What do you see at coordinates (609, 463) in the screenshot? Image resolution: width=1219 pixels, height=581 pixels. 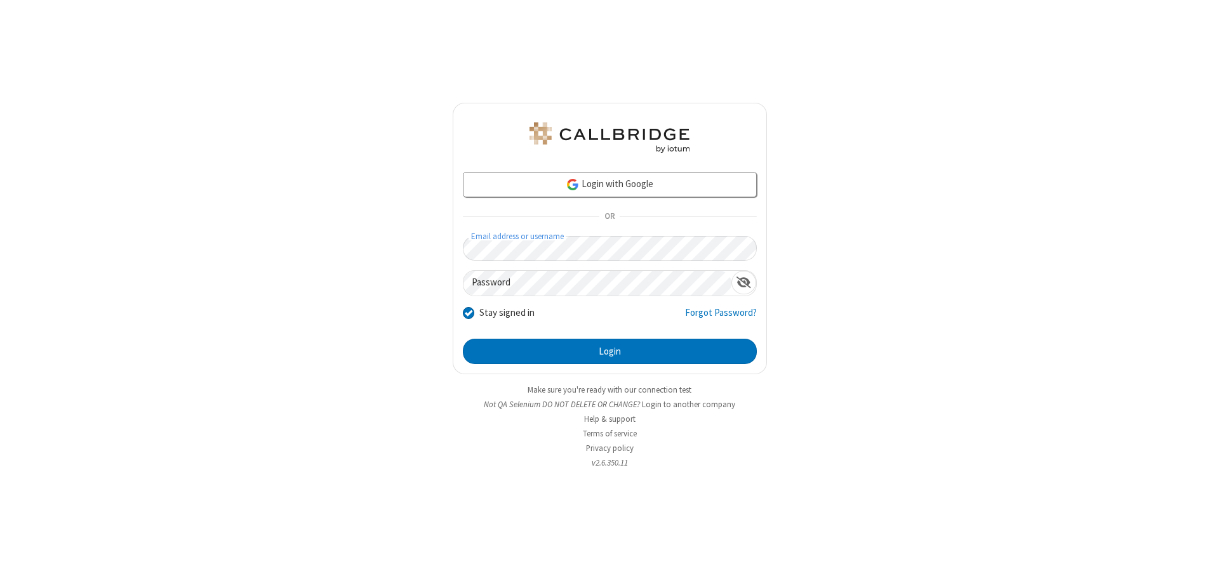 I see `li: v2.6.350.11` at bounding box center [609, 463].